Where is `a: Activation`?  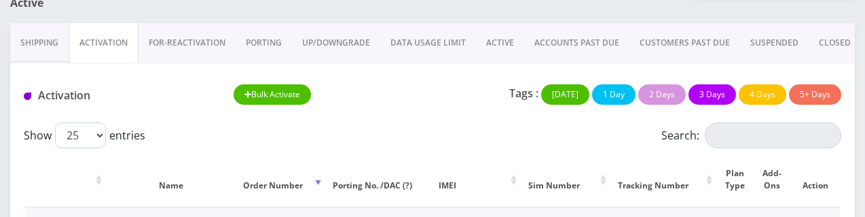 a: Activation is located at coordinates (103, 43).